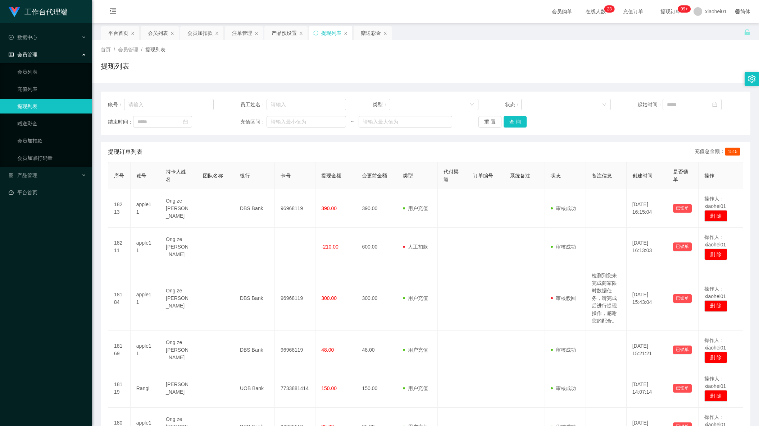 This screenshot has height=426, width=759. I want to click on span: 类型：, so click(381, 105).